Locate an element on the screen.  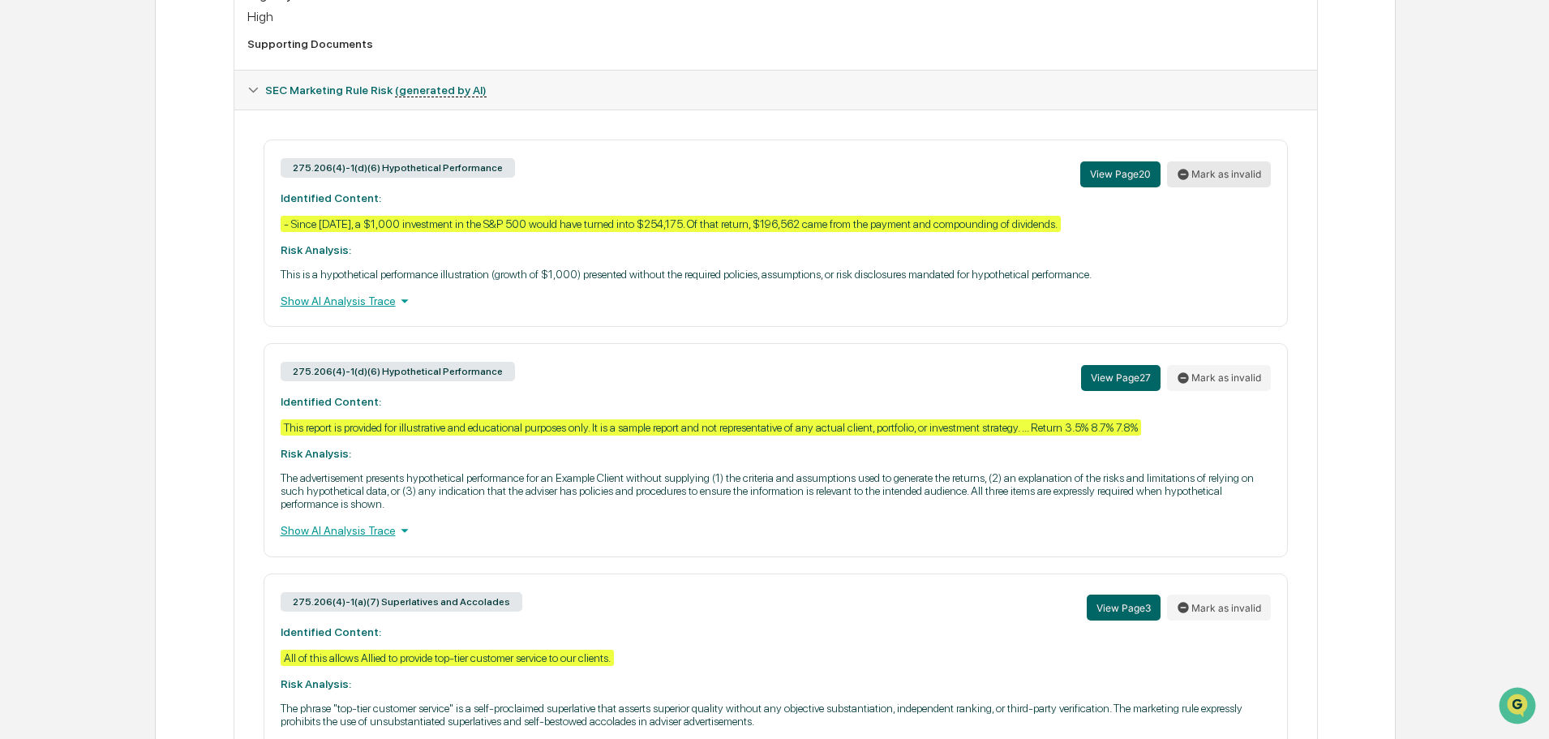
p: The advertisement presents hypothetical performance for an Example Client without supplying (1) t... is located at coordinates (775, 491).